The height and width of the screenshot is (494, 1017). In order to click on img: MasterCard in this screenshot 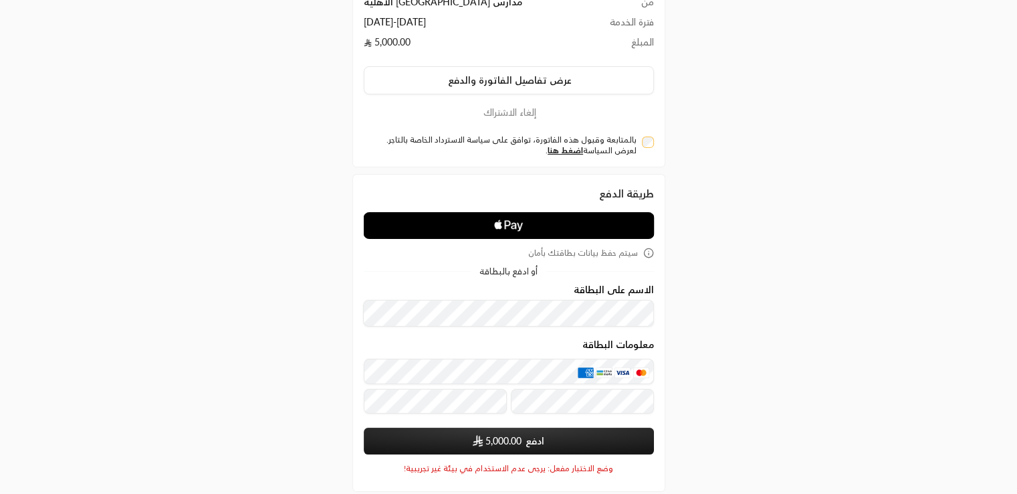, I will do `click(641, 373)`.